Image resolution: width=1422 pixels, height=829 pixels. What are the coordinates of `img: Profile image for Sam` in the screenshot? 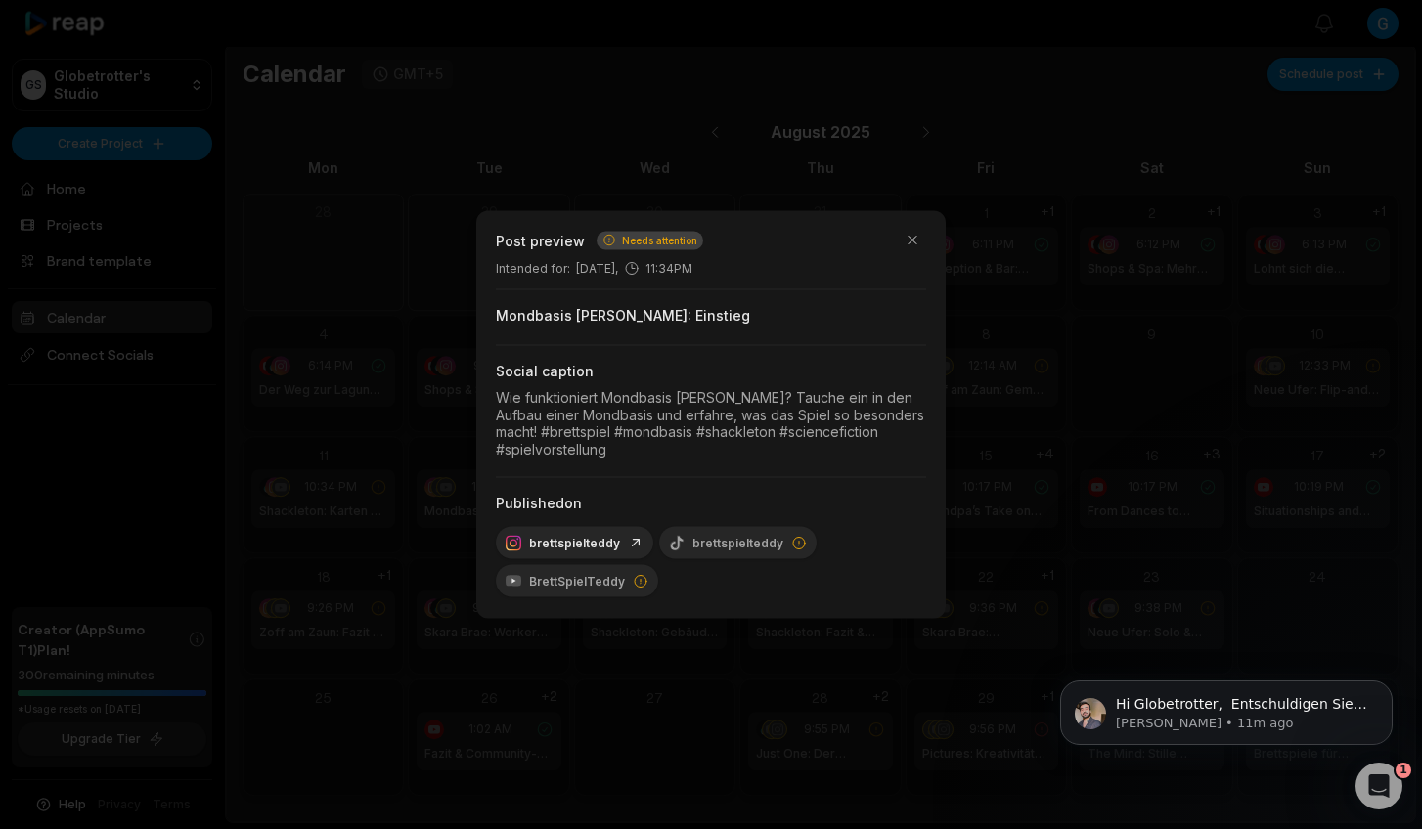 It's located at (60, 74).